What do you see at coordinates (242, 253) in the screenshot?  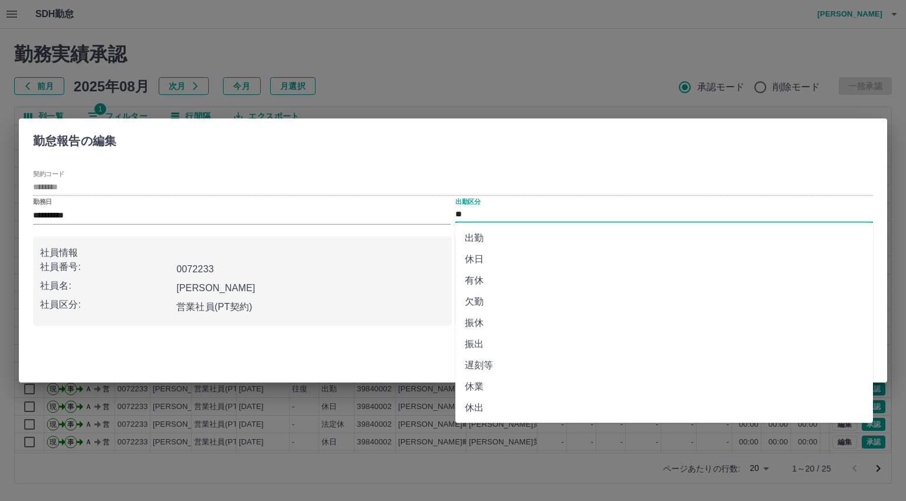 I see `p: 社員情報` at bounding box center [242, 253].